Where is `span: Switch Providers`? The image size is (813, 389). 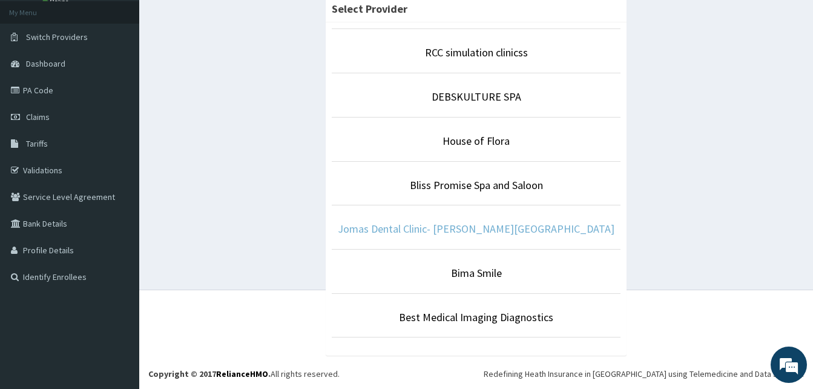
span: Switch Providers is located at coordinates (57, 37).